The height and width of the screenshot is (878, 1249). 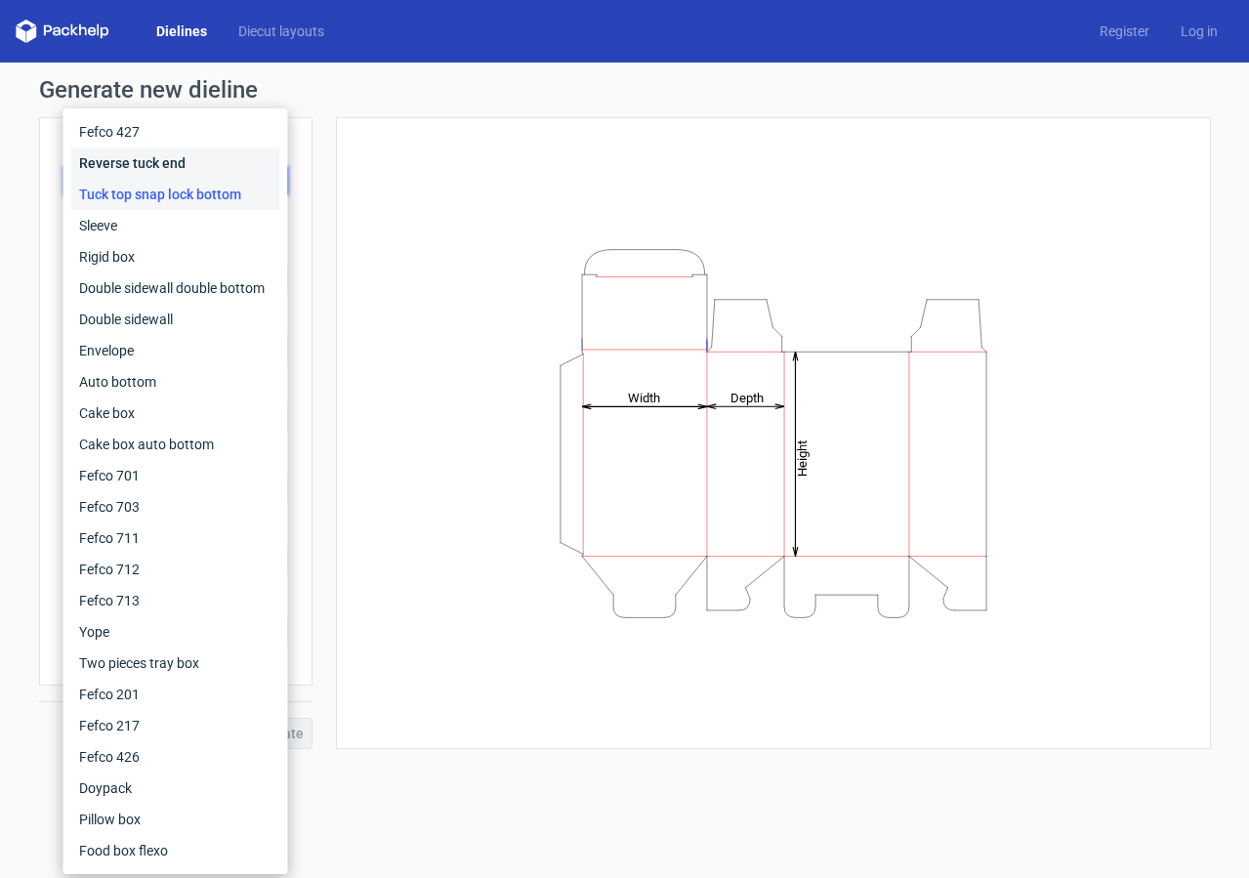 I want to click on div: Pillow box, so click(x=176, y=819).